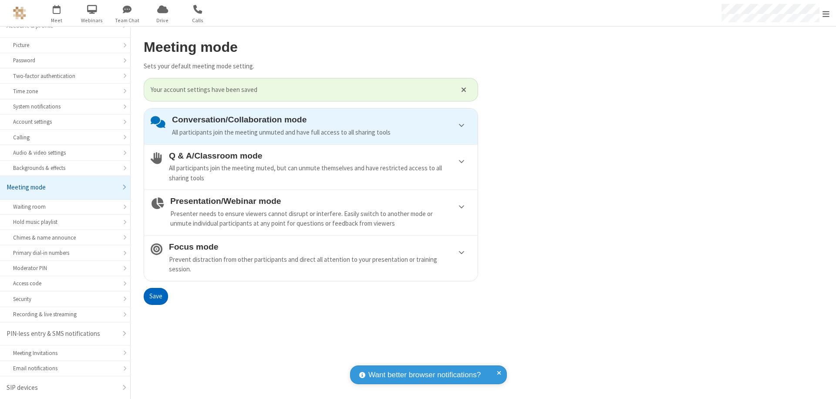  What do you see at coordinates (65, 121) in the screenshot?
I see `div: Account settings` at bounding box center [65, 121].